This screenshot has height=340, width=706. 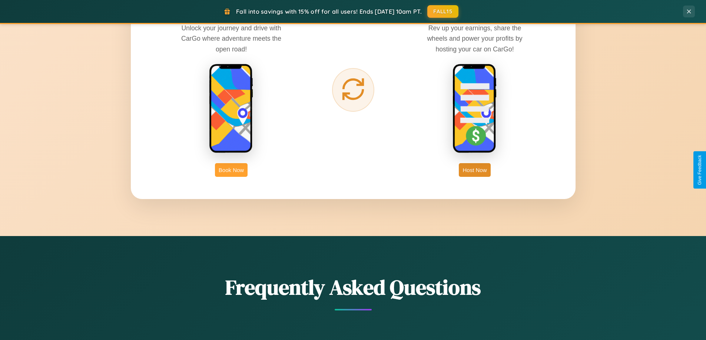 I want to click on div: Give Feedback, so click(x=699, y=170).